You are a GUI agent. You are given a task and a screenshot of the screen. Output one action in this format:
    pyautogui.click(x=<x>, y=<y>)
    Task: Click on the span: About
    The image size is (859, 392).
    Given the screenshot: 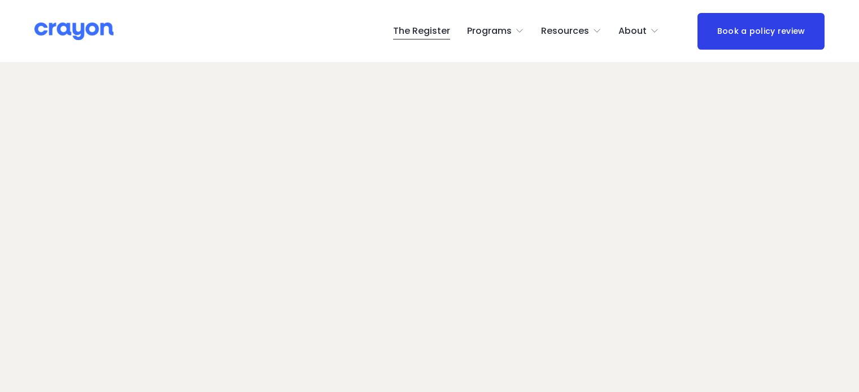 What is the action you would take?
    pyautogui.click(x=632, y=31)
    